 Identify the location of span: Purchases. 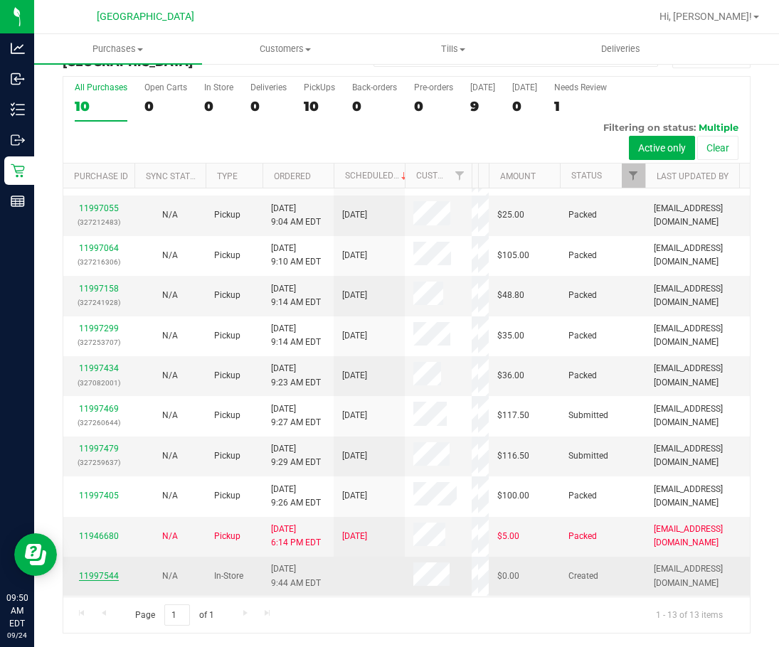
(118, 49).